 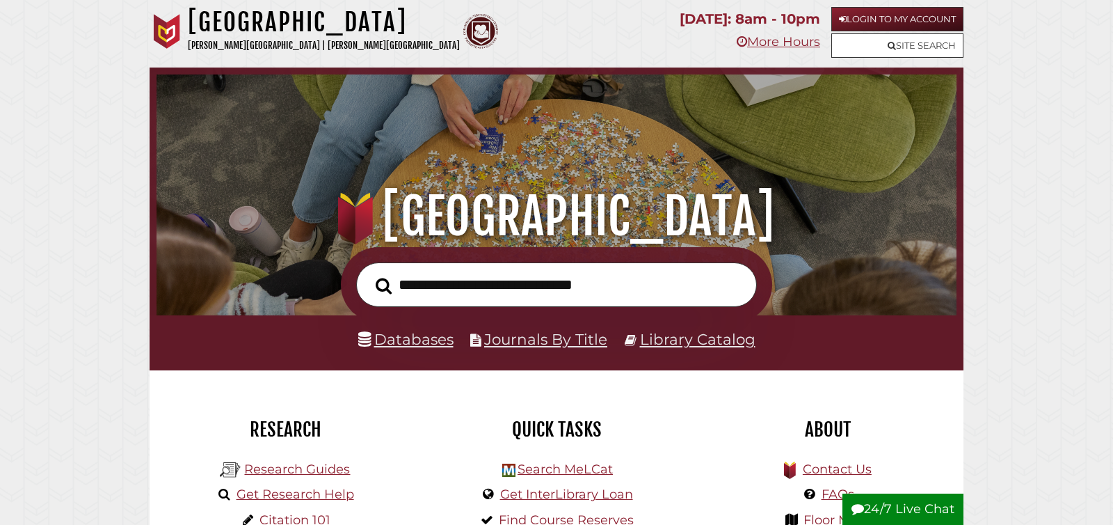 I want to click on h2: Research, so click(x=285, y=429).